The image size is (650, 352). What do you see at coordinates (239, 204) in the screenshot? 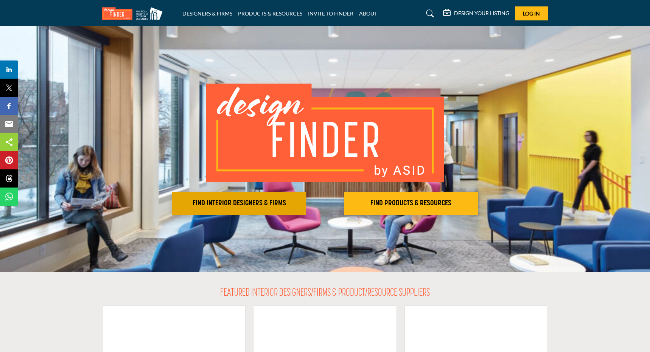
I see `h2: FIND INTERIOR DESIGNERS & FIRMS` at bounding box center [239, 204].